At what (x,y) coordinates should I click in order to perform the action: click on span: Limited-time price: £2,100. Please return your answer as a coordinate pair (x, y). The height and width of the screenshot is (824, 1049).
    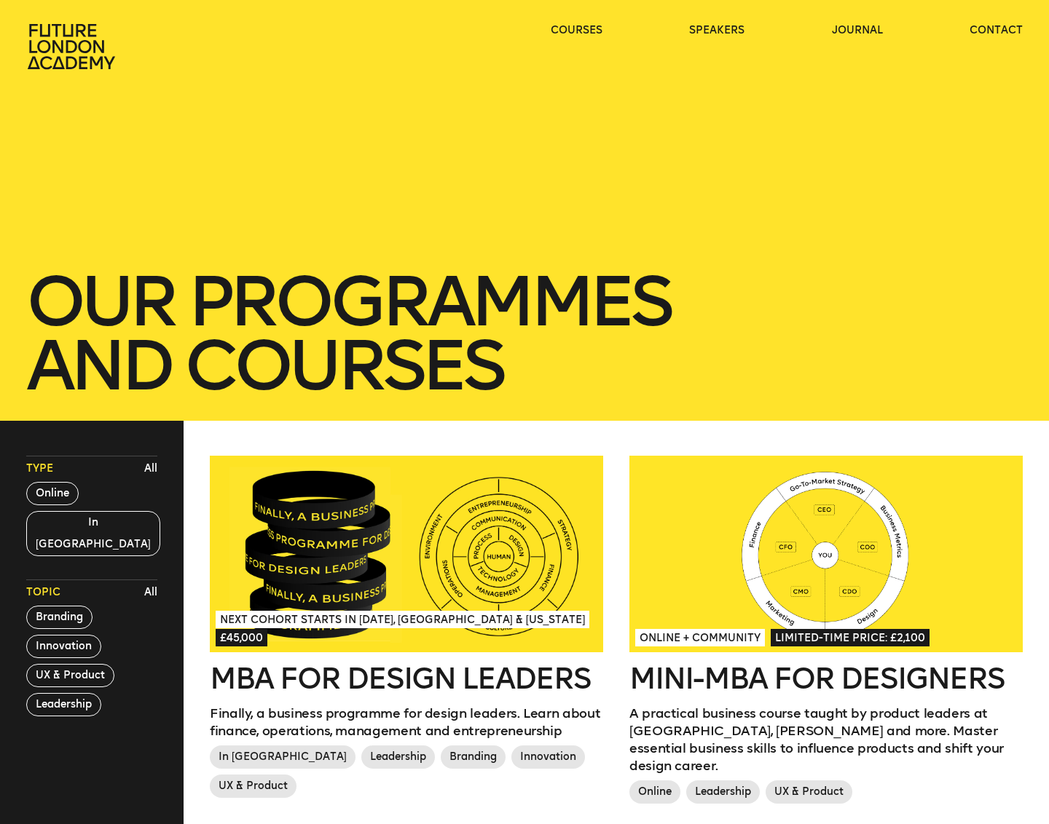
    Looking at the image, I should click on (850, 638).